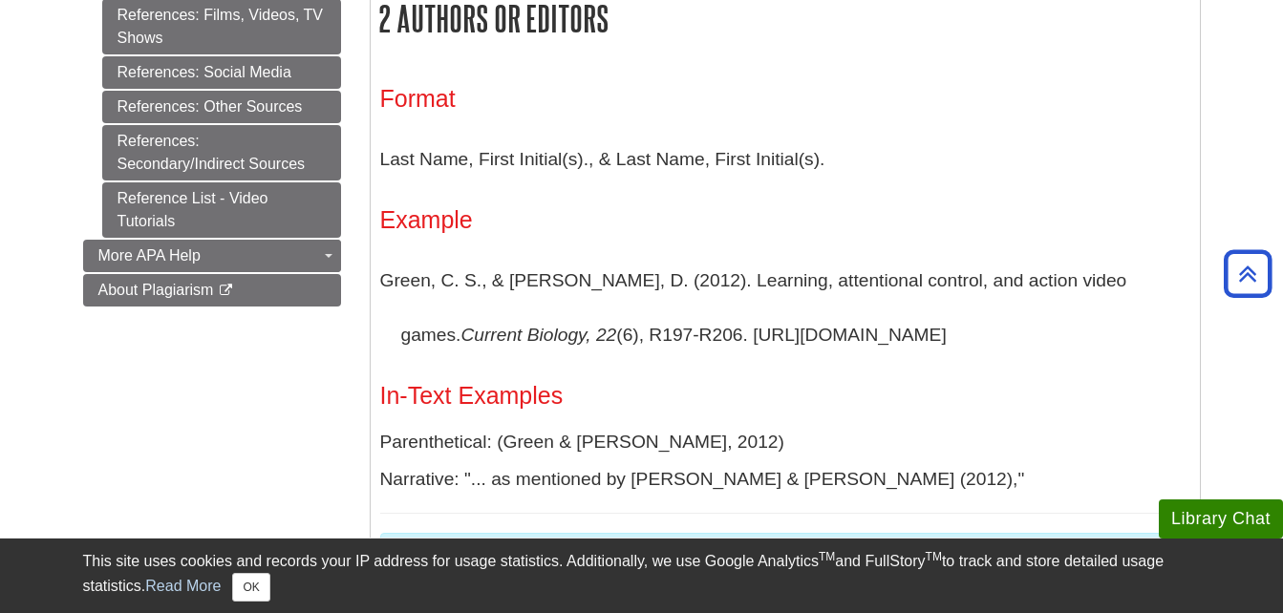  I want to click on h3: In-Text Examples, so click(785, 395).